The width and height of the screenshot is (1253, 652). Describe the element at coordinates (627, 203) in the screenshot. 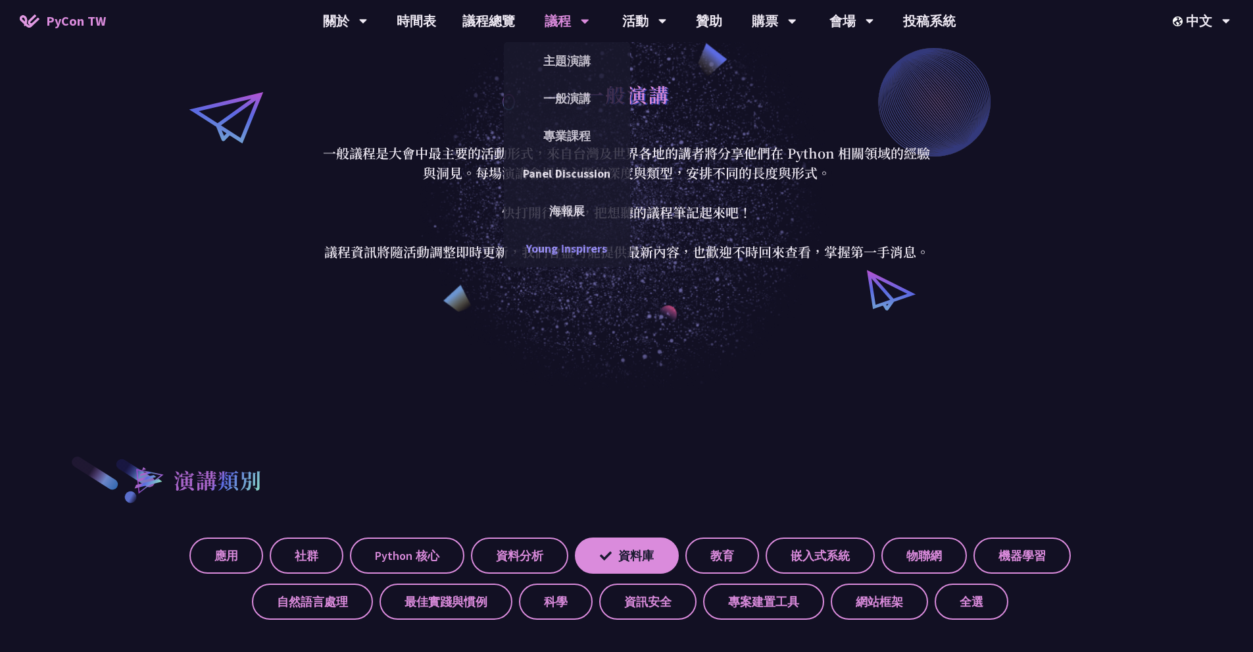

I see `p: 一般議程是大會中最主要的活動形式，來自台灣及世界各地的講者將分享他們在 Python 相關領域的經驗與洞見。每場演講會根據主題的深度與類型，安排不同的長度與形式。 快打開行事曆，把想聽的議程筆記...` at that location.